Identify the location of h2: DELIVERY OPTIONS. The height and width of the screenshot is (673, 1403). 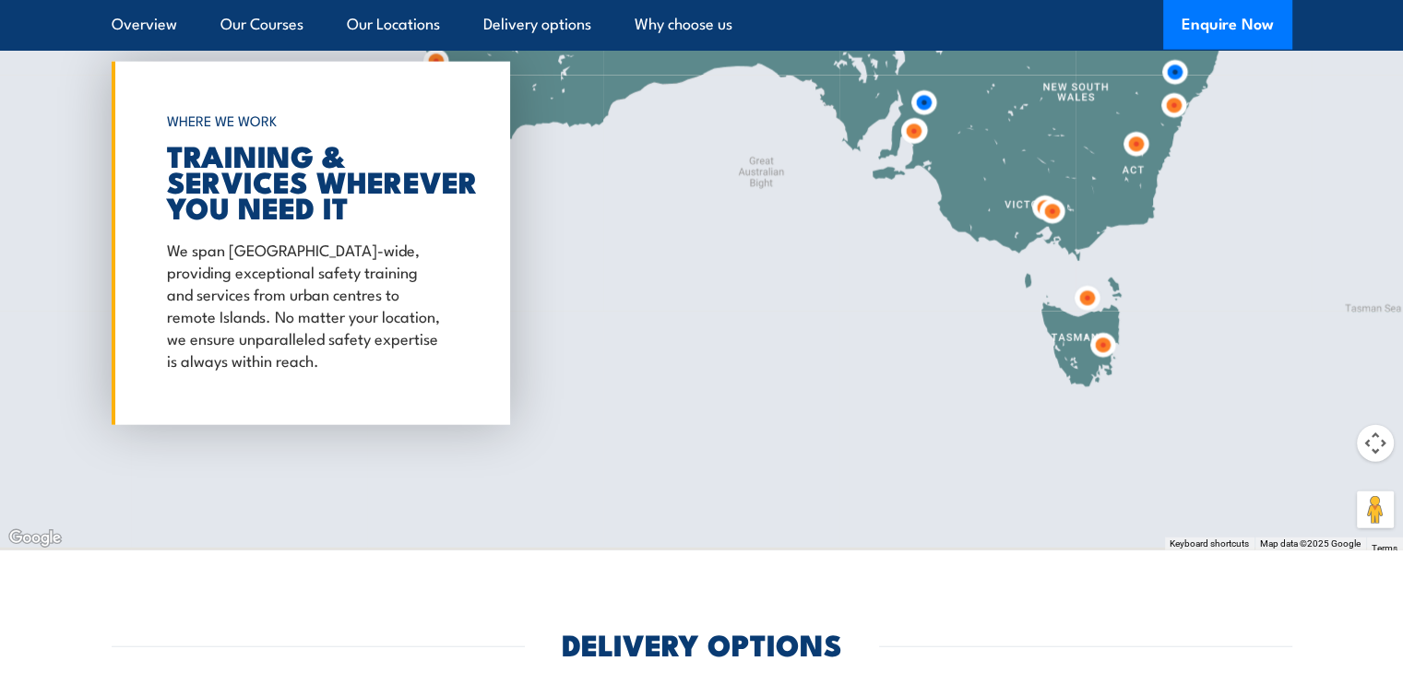
(702, 644).